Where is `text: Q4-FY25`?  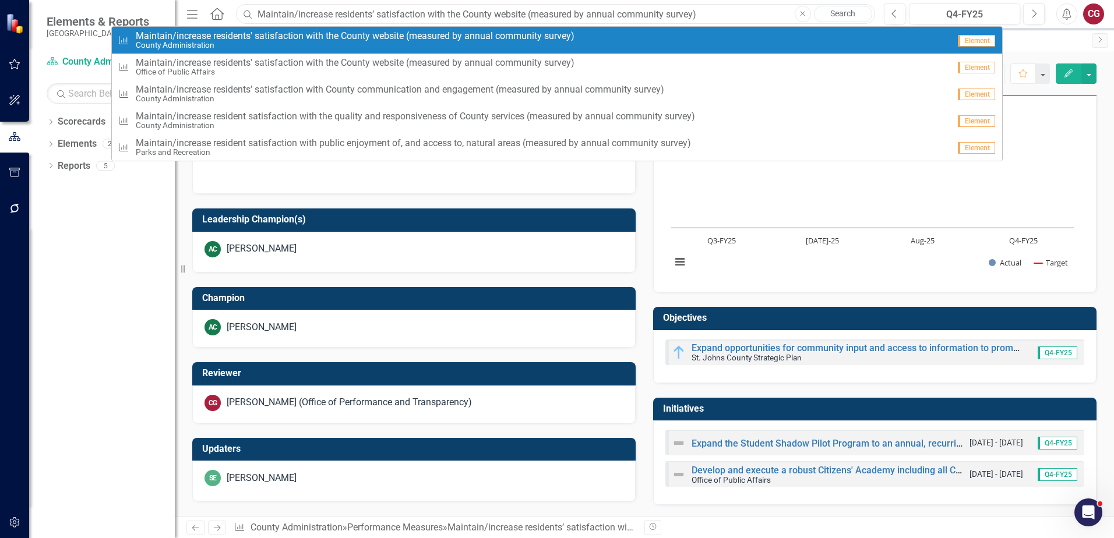 text: Q4-FY25 is located at coordinates (1023, 241).